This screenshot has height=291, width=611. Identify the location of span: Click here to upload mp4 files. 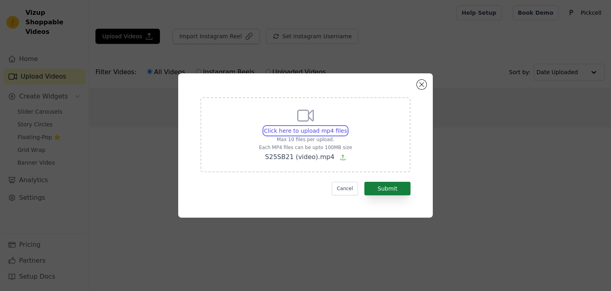
(306, 131).